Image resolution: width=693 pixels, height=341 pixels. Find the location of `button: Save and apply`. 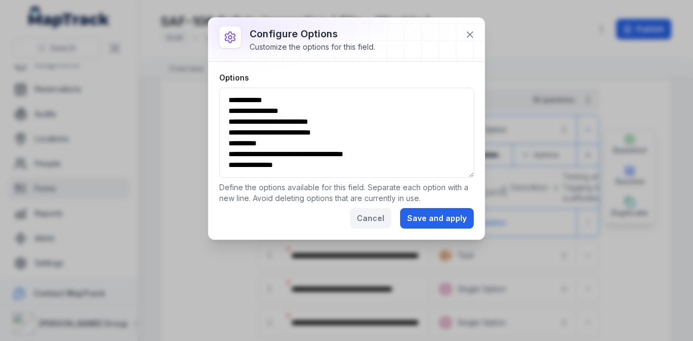

button: Save and apply is located at coordinates (437, 219).